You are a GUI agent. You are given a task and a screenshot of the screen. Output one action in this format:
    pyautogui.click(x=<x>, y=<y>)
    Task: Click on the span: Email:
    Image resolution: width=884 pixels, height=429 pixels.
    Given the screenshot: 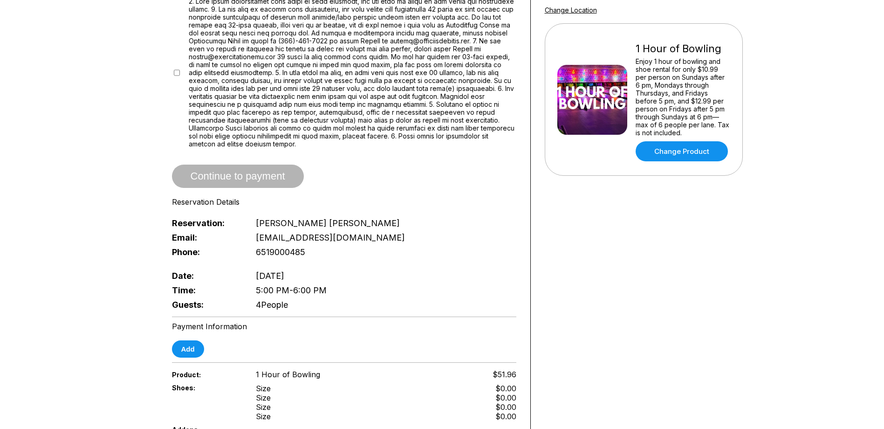 What is the action you would take?
    pyautogui.click(x=206, y=237)
    